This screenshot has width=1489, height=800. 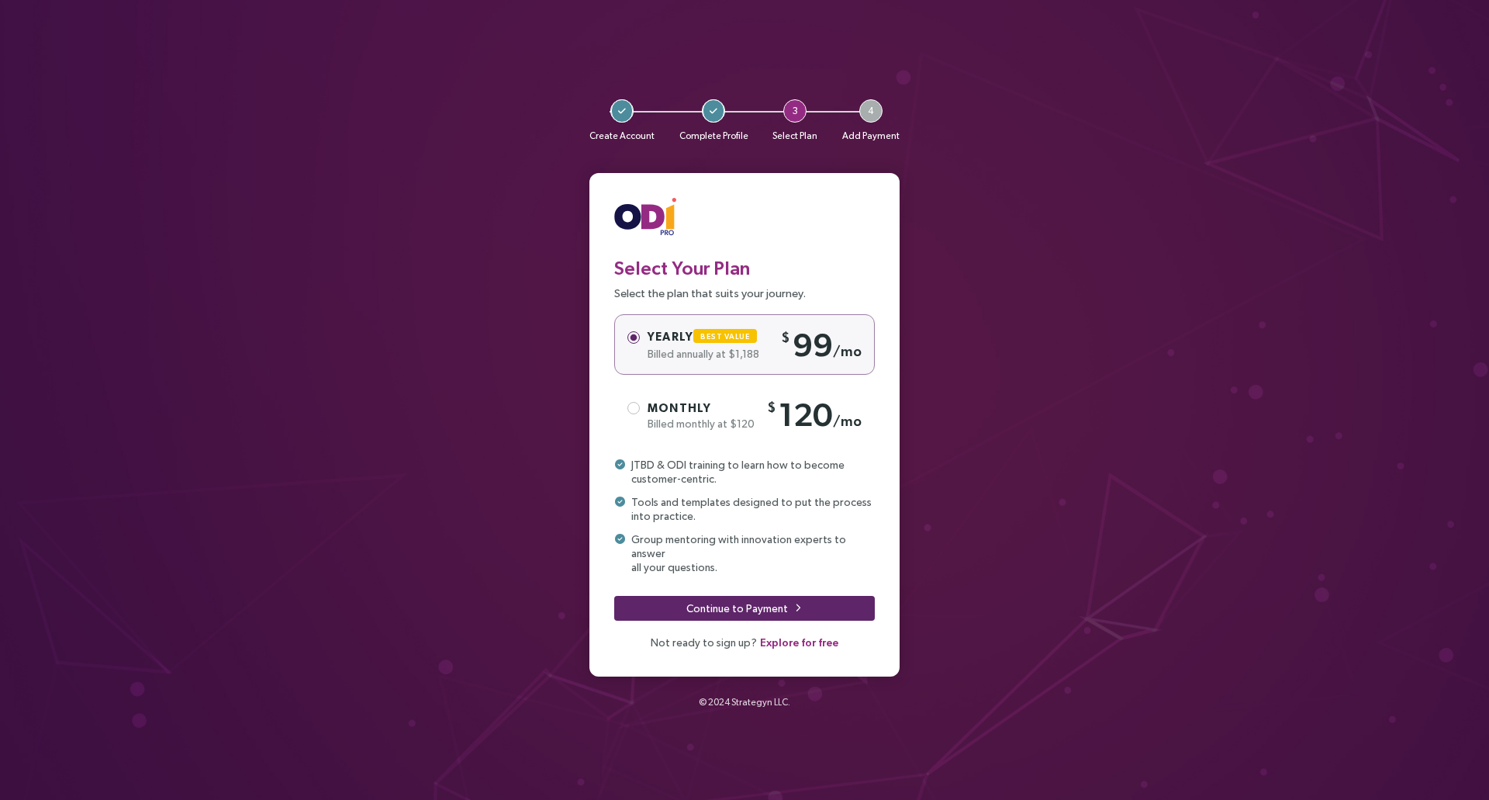 What do you see at coordinates (795, 136) in the screenshot?
I see `p: Select Plan` at bounding box center [795, 136].